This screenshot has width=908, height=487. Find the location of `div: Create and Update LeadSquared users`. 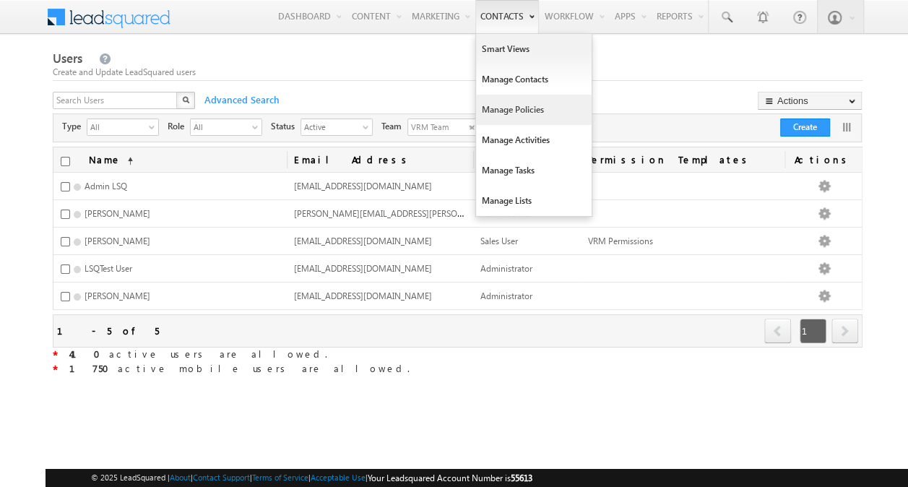

div: Create and Update LeadSquared users is located at coordinates (457, 72).